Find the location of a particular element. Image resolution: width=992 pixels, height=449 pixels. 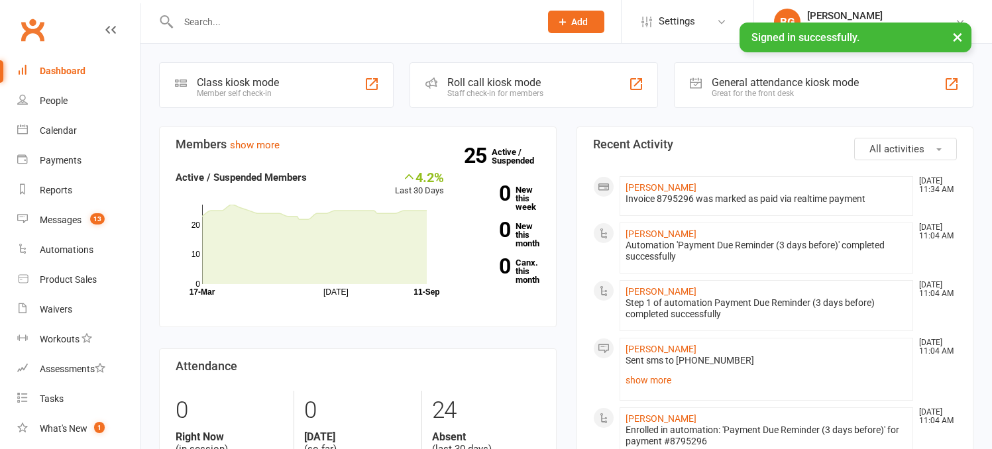

a: Payments is located at coordinates (78, 160).